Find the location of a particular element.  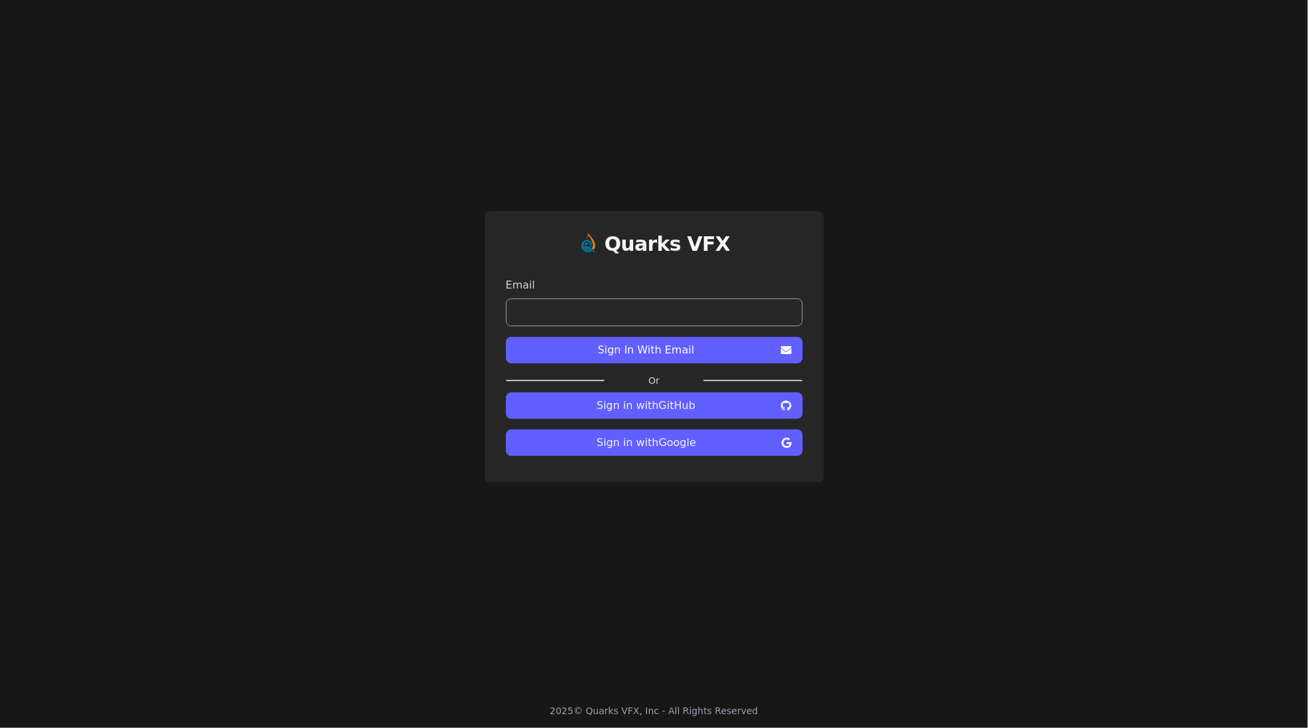

button: Sign In With Email is located at coordinates (654, 350).